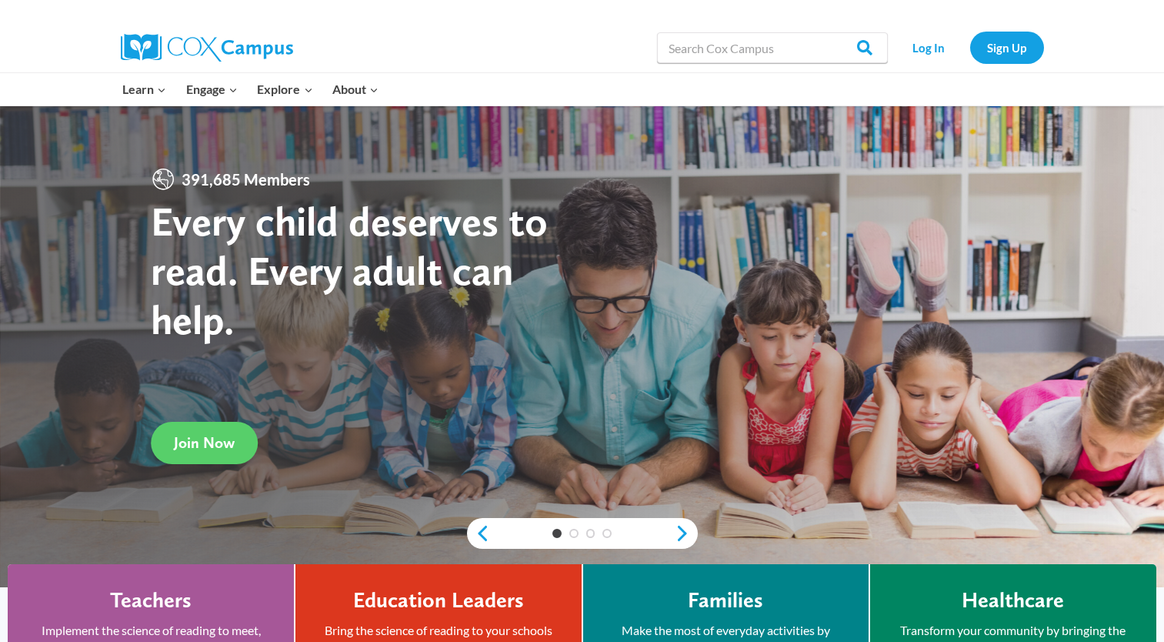 This screenshot has width=1164, height=642. I want to click on a: Join Now, so click(204, 442).